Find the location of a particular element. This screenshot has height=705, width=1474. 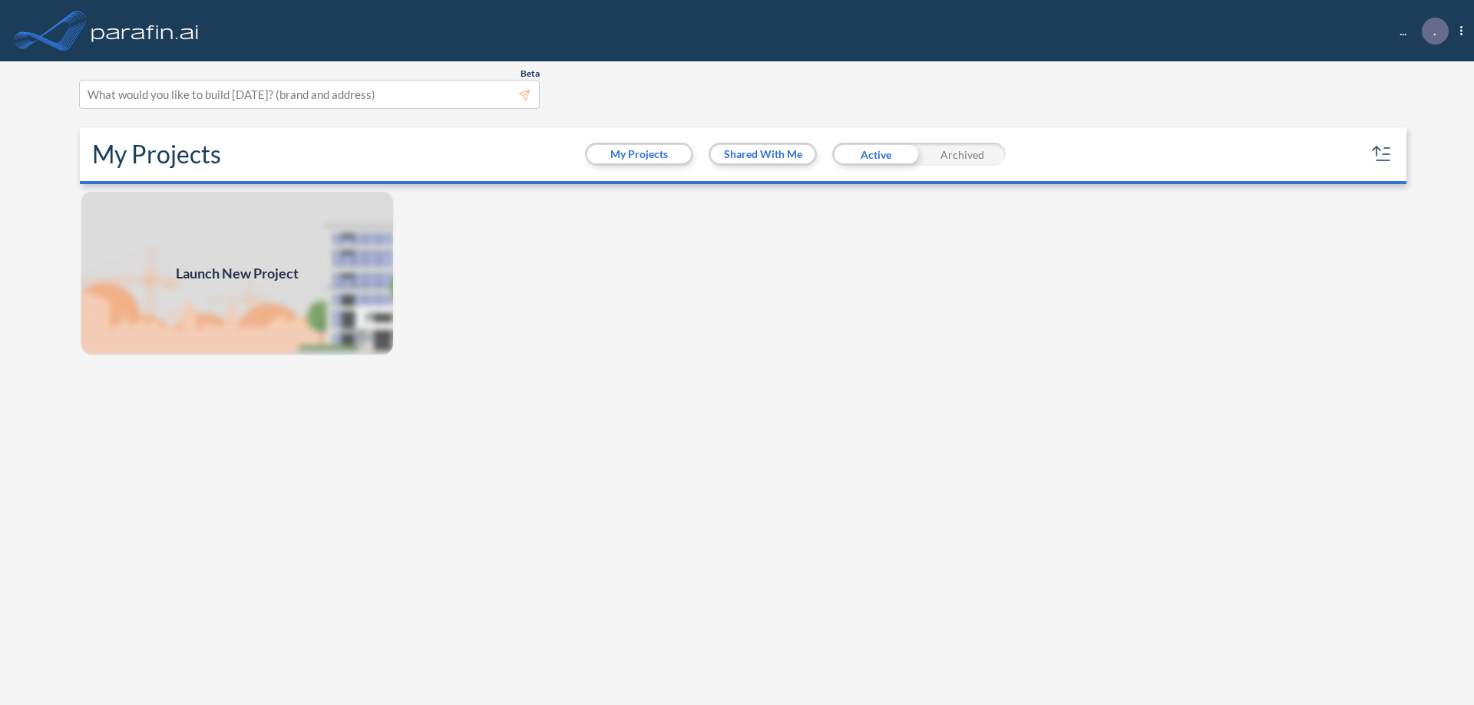

h2: My Projects is located at coordinates (157, 154).